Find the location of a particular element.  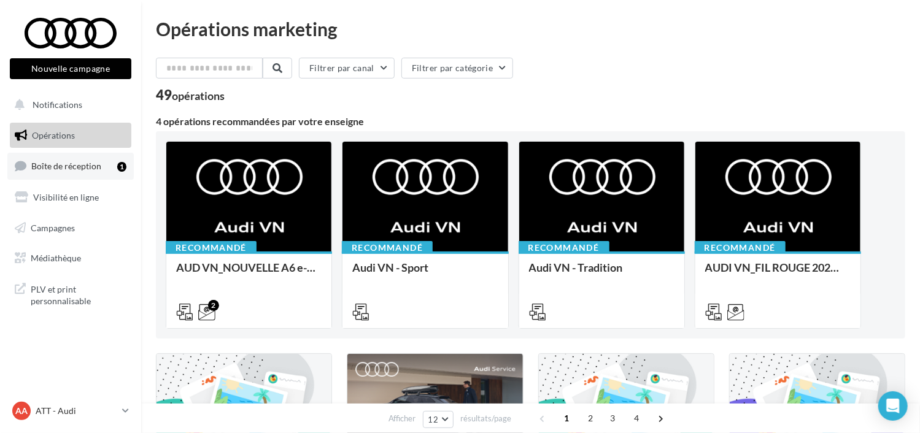

div: Opérations marketing is located at coordinates (530, 29).